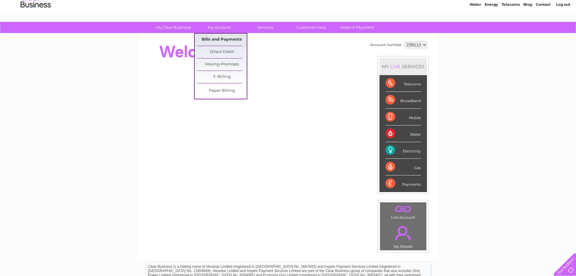 Image resolution: width=576 pixels, height=276 pixels. I want to click on div: Electricity, so click(403, 150).